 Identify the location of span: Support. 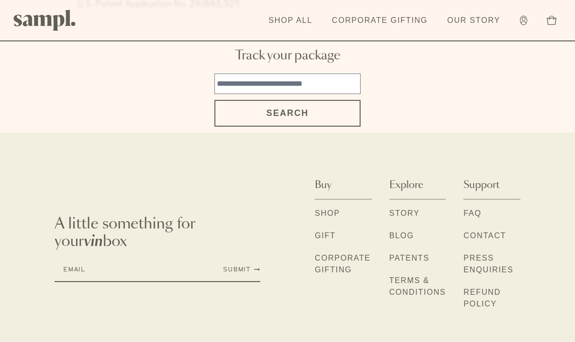
(482, 185).